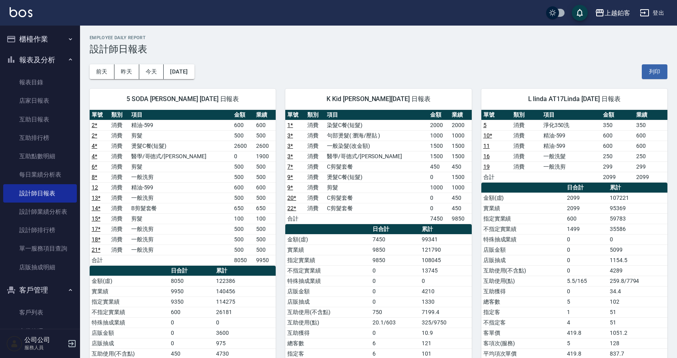 The height and width of the screenshot is (358, 677). Describe the element at coordinates (637, 229) in the screenshot. I see `td: 35586` at that location.